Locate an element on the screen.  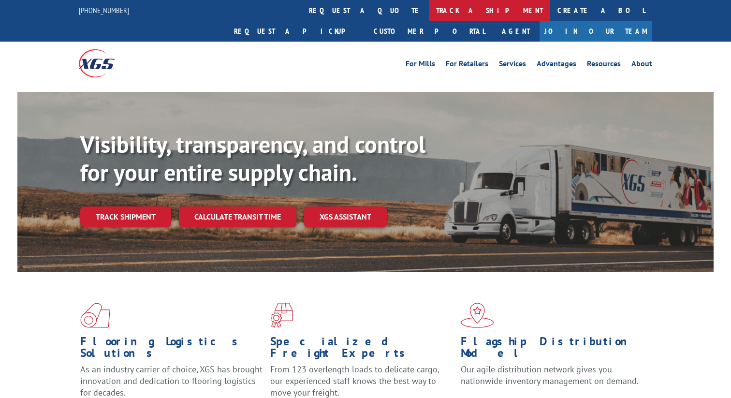
a: About is located at coordinates (642, 65).